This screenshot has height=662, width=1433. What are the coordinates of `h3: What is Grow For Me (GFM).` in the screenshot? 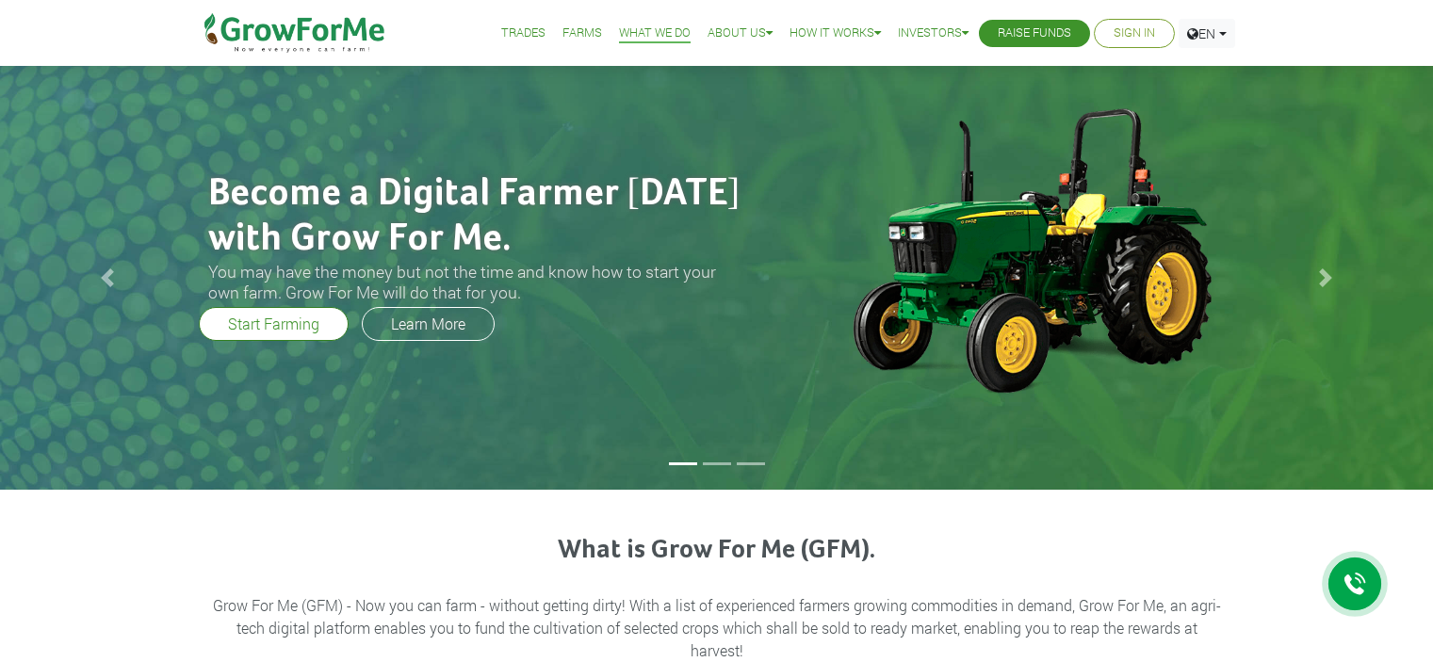 It's located at (717, 551).